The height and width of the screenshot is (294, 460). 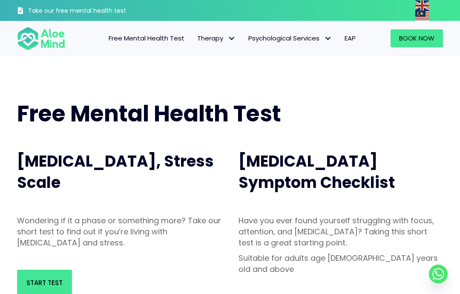 What do you see at coordinates (350, 38) in the screenshot?
I see `a: EAP` at bounding box center [350, 38].